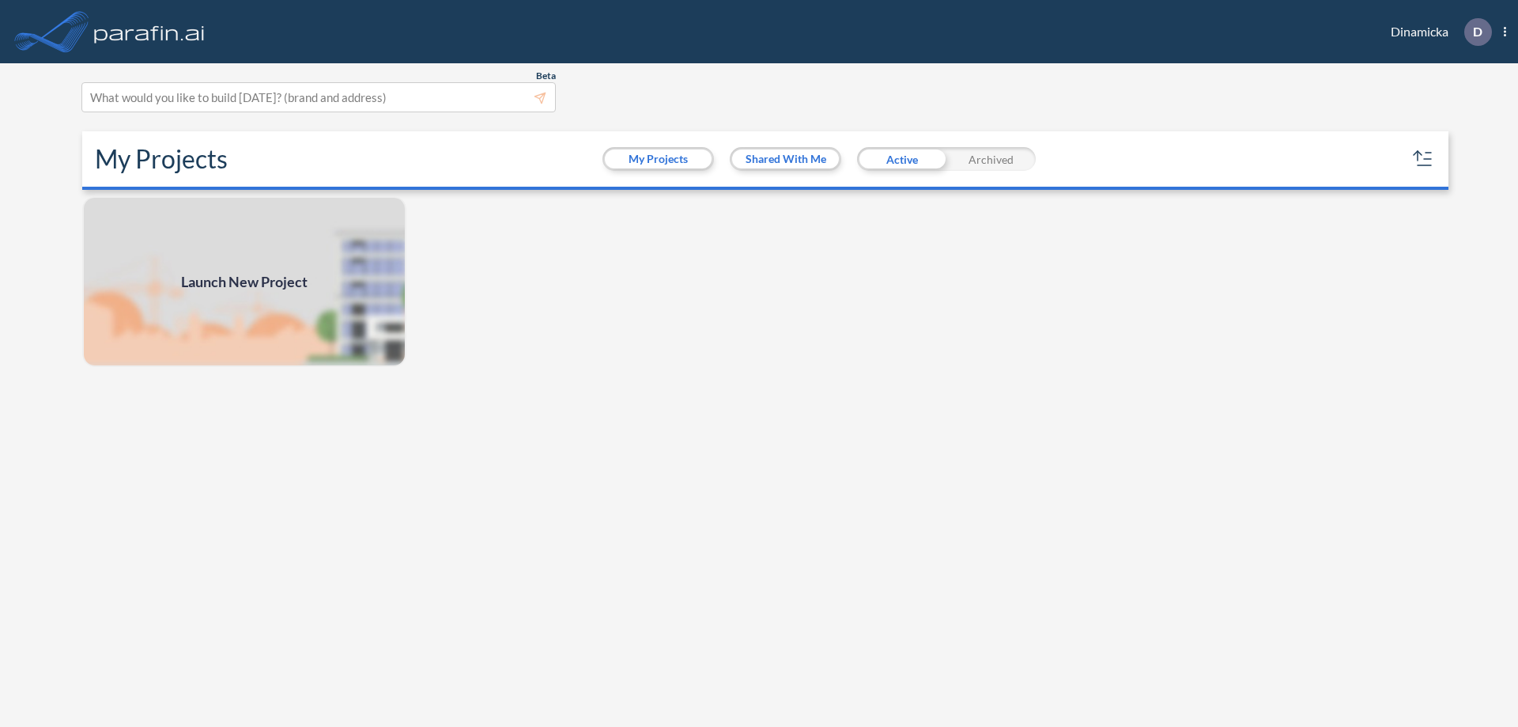  Describe the element at coordinates (991, 159) in the screenshot. I see `div: Archived` at that location.